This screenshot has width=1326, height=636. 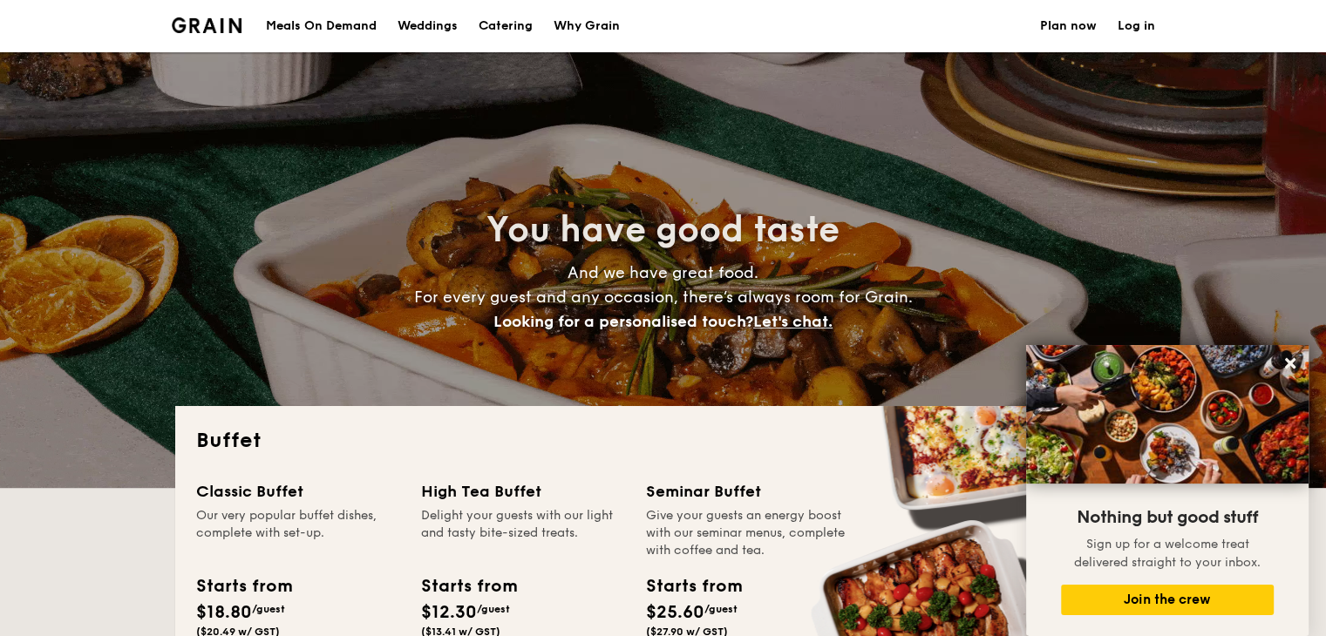 I want to click on img: DSC07876-Edit02-Large.jpeg, so click(x=1167, y=414).